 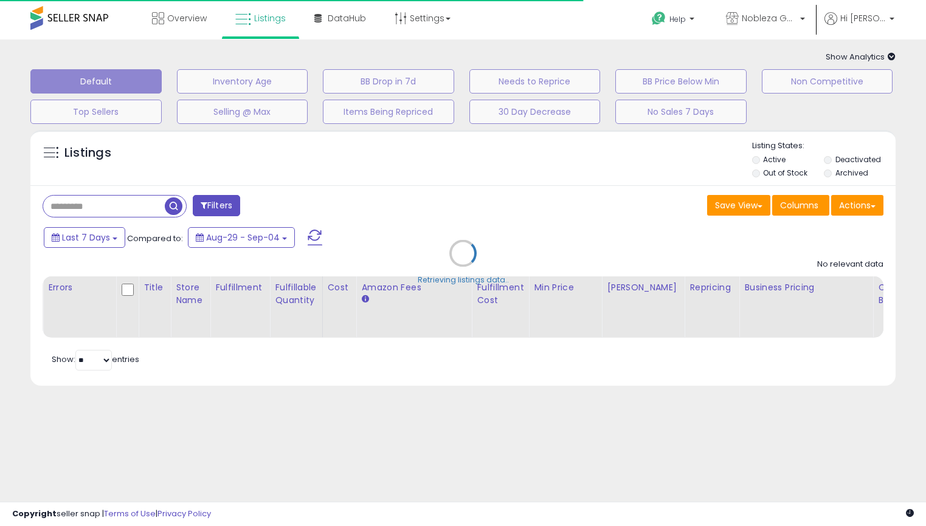 I want to click on button: 30 Day Decrease, so click(x=535, y=112).